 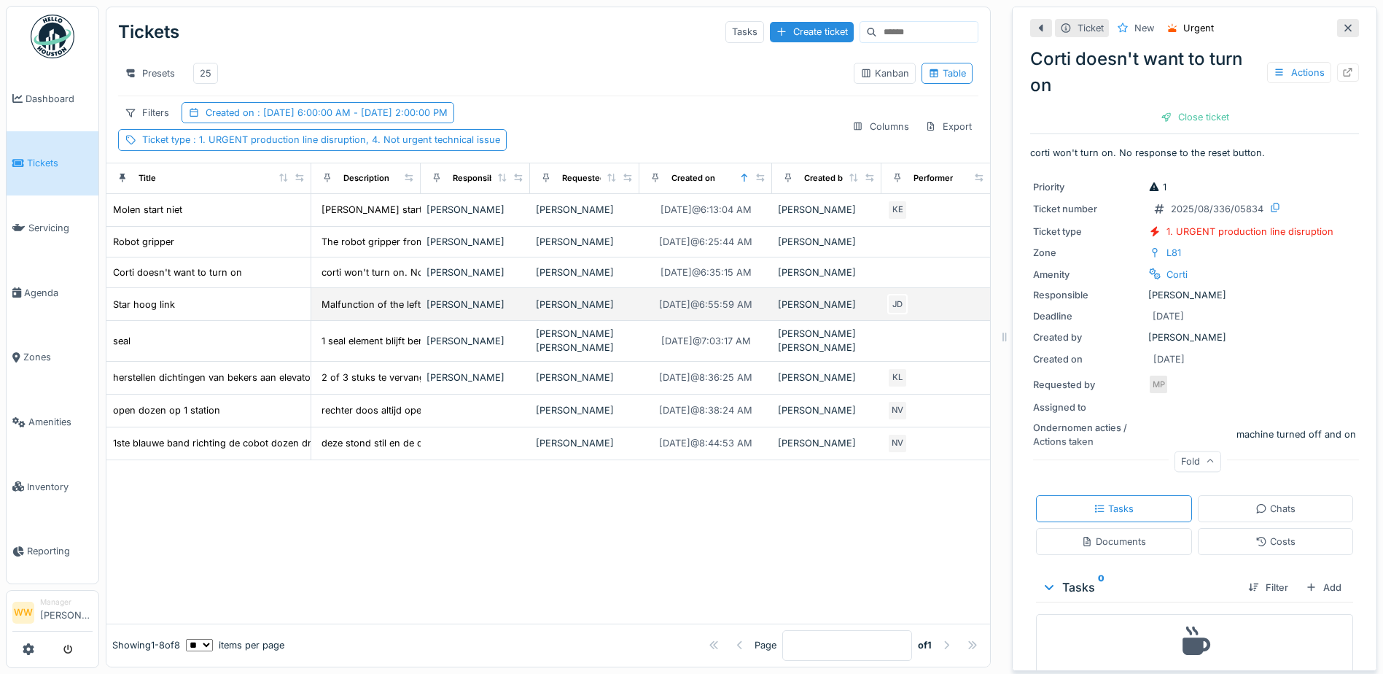 What do you see at coordinates (1194, 152) in the screenshot?
I see `p: corti won't turn on. No response to the reset button.` at bounding box center [1194, 152].